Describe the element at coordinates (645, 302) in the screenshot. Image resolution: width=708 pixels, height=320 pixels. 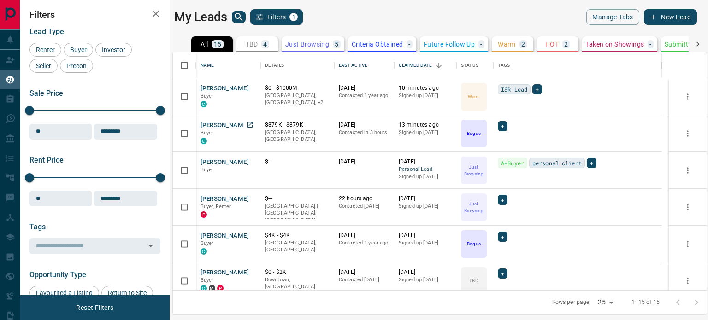
I see `p: 1–15 of 15` at that location.